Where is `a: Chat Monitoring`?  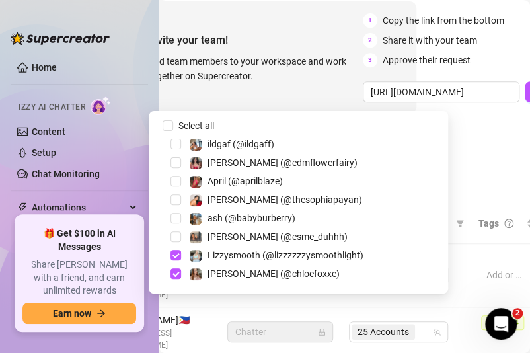 a: Chat Monitoring is located at coordinates (65, 174).